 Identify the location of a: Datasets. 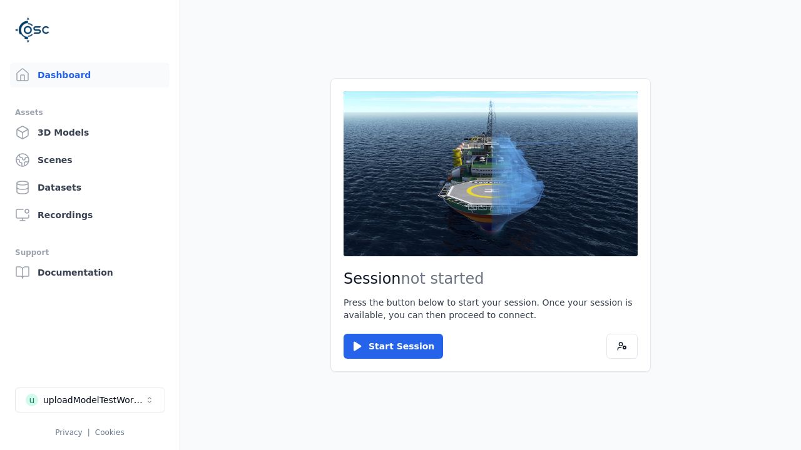
(89, 188).